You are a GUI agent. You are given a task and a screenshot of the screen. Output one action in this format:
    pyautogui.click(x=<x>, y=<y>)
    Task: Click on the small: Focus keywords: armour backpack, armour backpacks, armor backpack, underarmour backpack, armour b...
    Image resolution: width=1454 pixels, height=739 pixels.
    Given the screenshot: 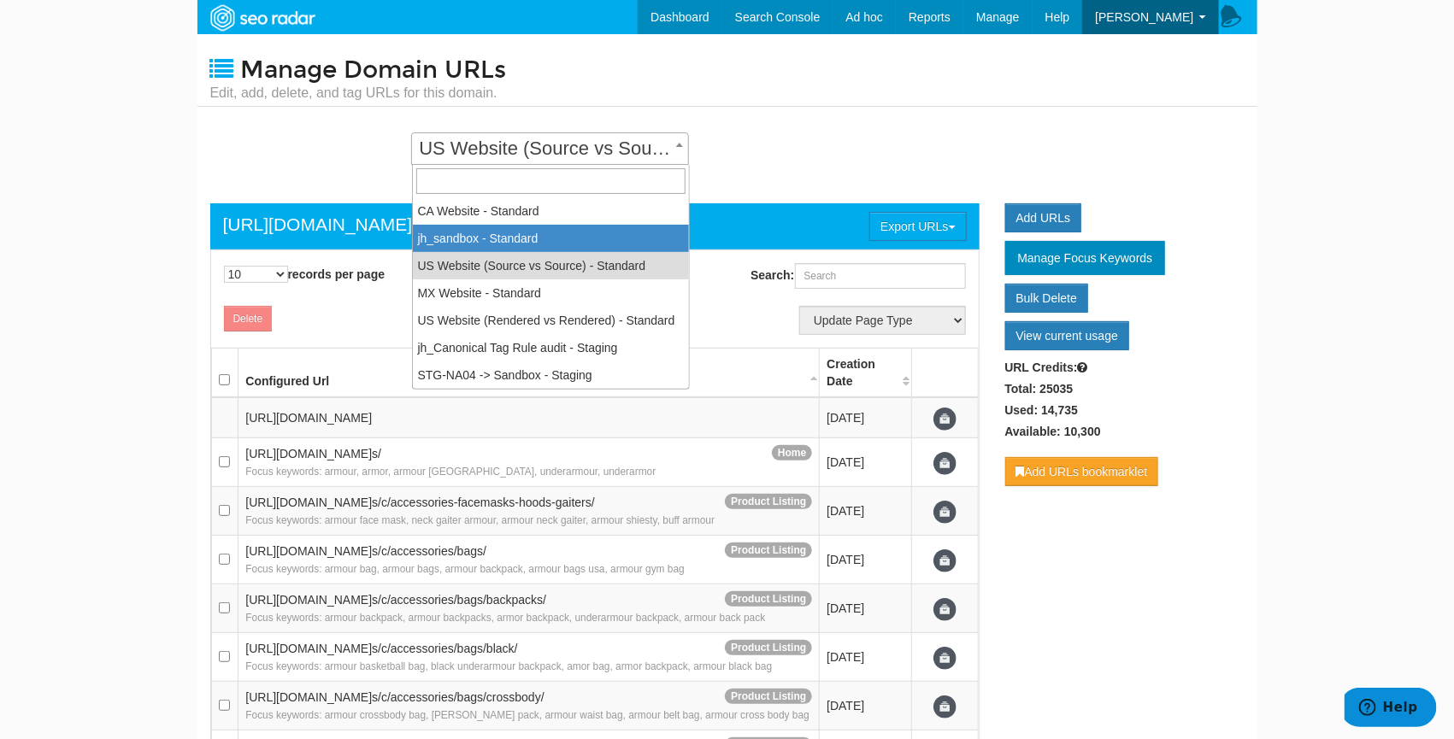 What is the action you would take?
    pyautogui.click(x=505, y=618)
    